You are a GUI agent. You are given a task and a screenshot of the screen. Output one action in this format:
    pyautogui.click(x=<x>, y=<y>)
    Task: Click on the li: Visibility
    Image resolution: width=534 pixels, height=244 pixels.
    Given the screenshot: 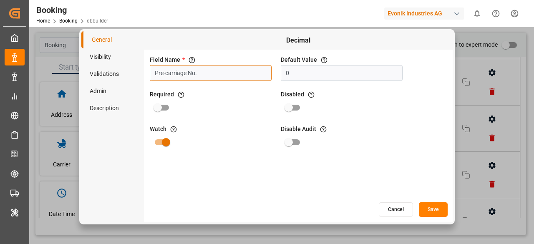 What is the action you would take?
    pyautogui.click(x=113, y=57)
    